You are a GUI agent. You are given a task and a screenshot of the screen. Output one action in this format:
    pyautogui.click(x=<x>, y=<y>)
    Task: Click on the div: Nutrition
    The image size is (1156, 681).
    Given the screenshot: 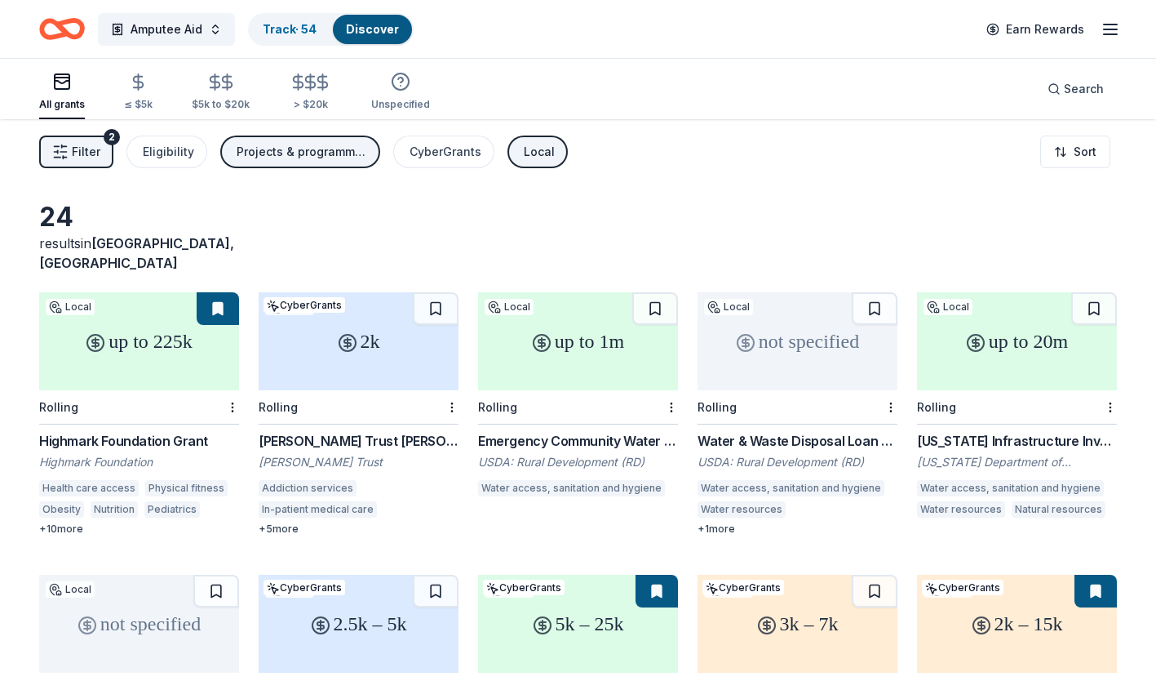 What is the action you would take?
    pyautogui.click(x=114, y=509)
    